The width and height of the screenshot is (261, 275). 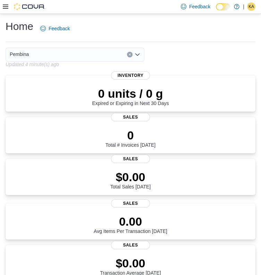 I want to click on h1: Home, so click(x=19, y=26).